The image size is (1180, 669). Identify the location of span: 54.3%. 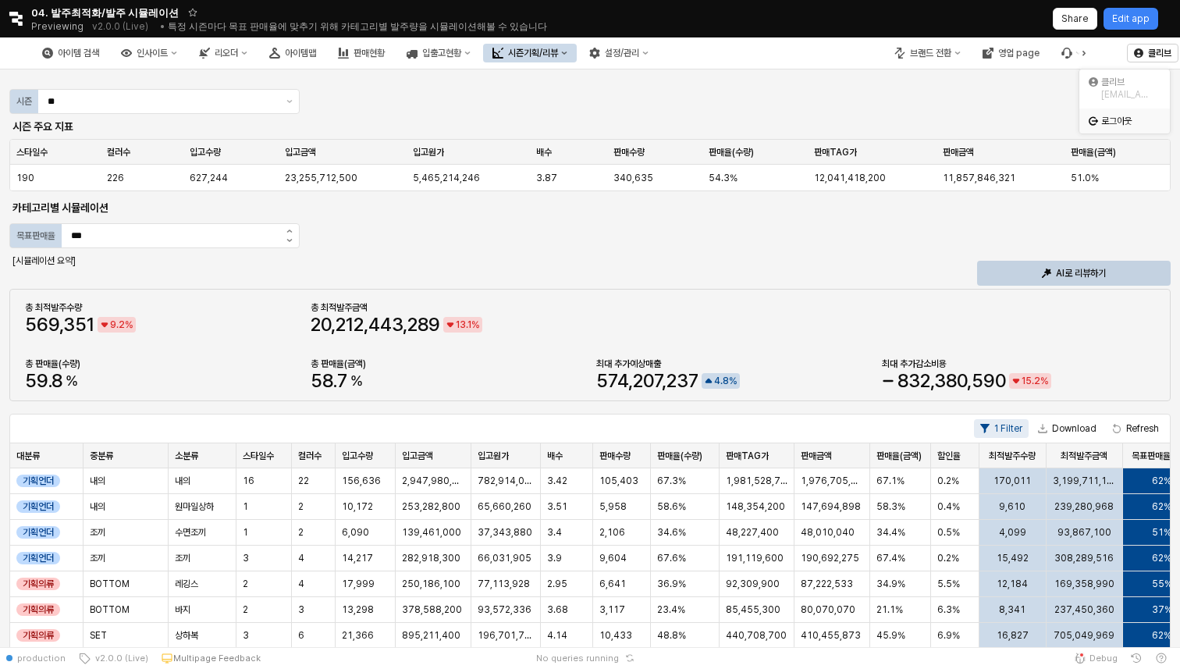
(723, 178).